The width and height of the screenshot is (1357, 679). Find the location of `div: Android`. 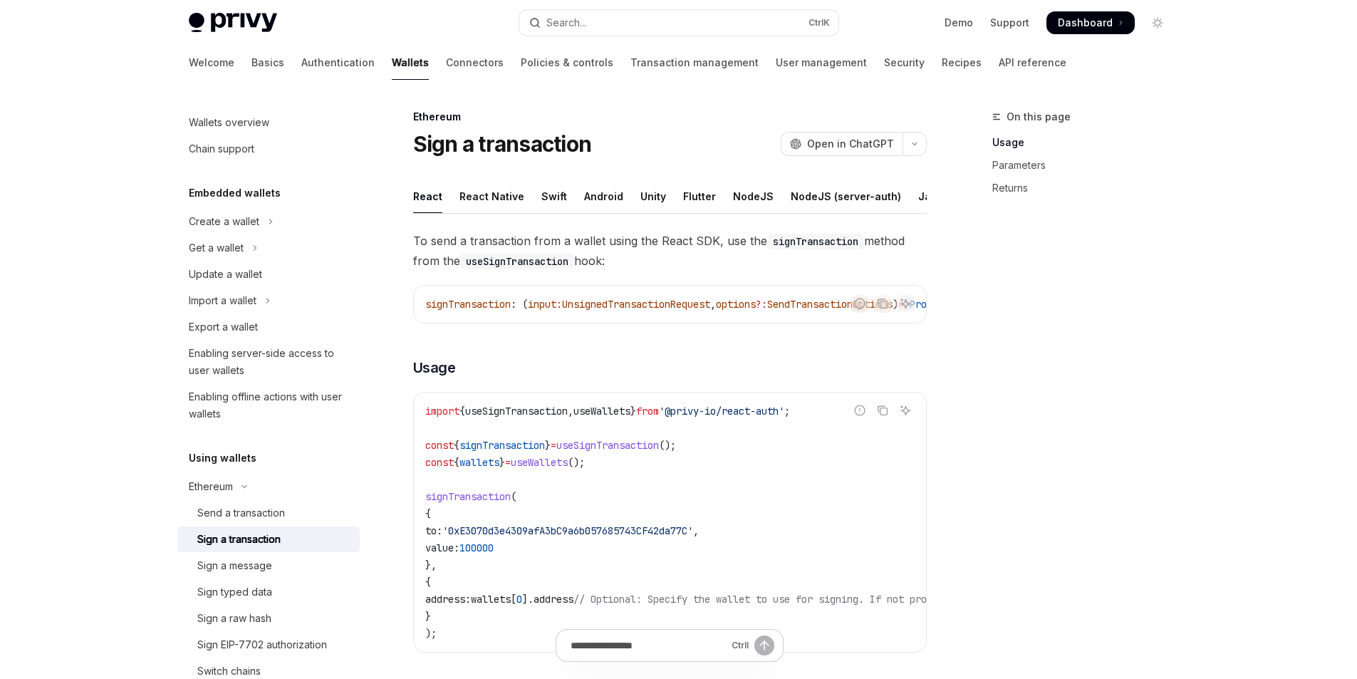

div: Android is located at coordinates (603, 196).